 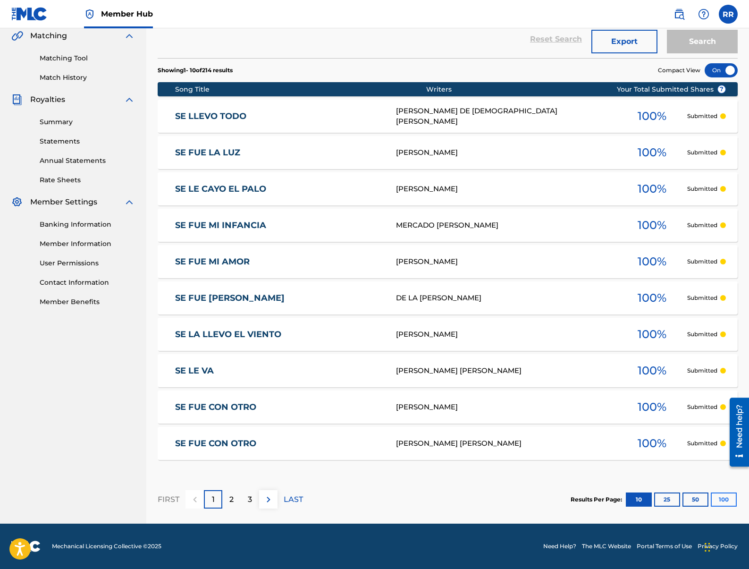 I want to click on div: Open Resource Center, so click(x=17, y=38).